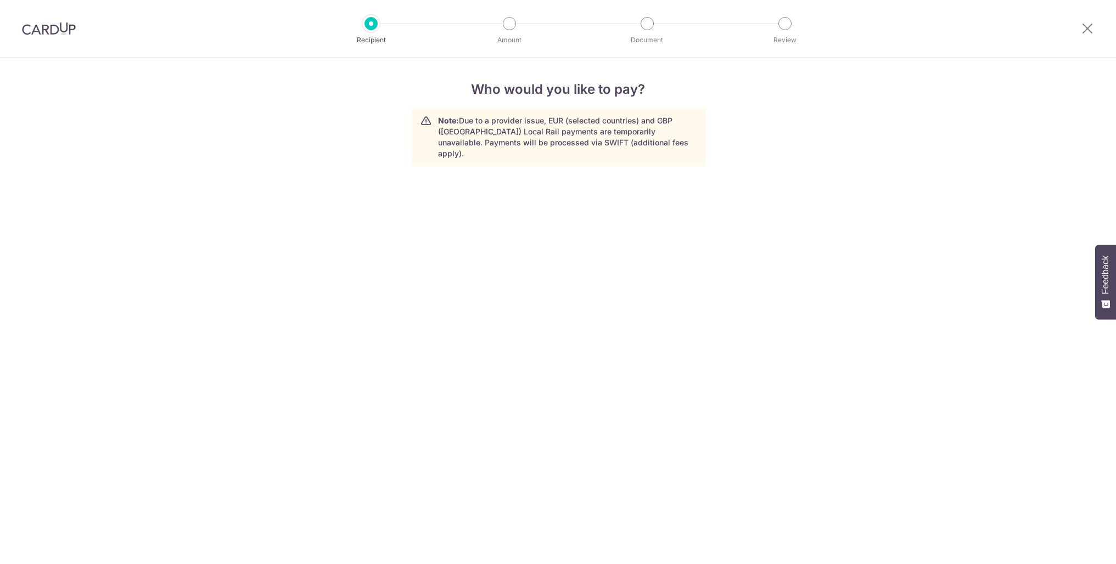 This screenshot has height=564, width=1116. I want to click on span: Feedback, so click(1105, 275).